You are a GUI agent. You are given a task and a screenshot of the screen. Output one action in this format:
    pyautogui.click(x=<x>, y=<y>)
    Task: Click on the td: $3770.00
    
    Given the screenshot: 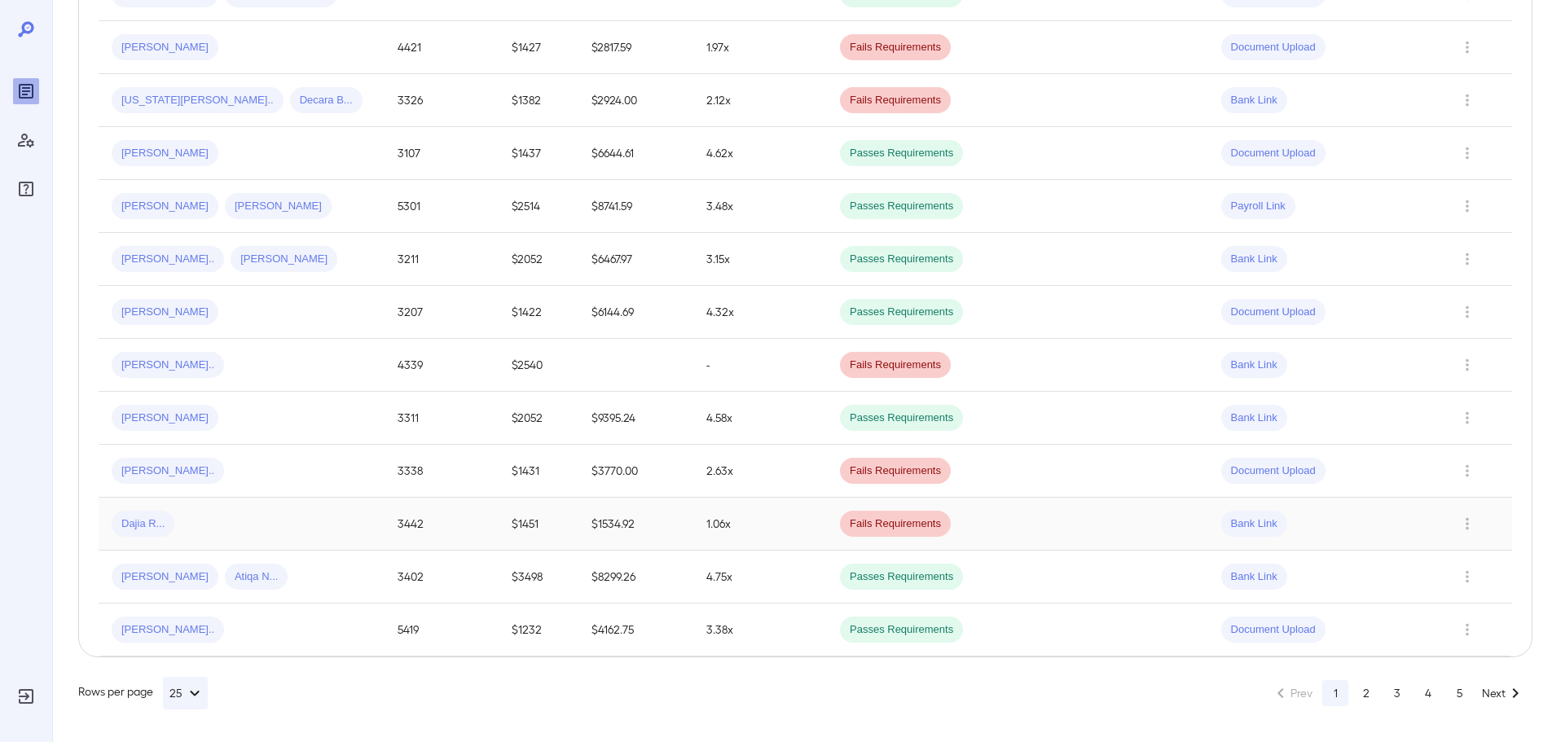 What is the action you would take?
    pyautogui.click(x=636, y=471)
    